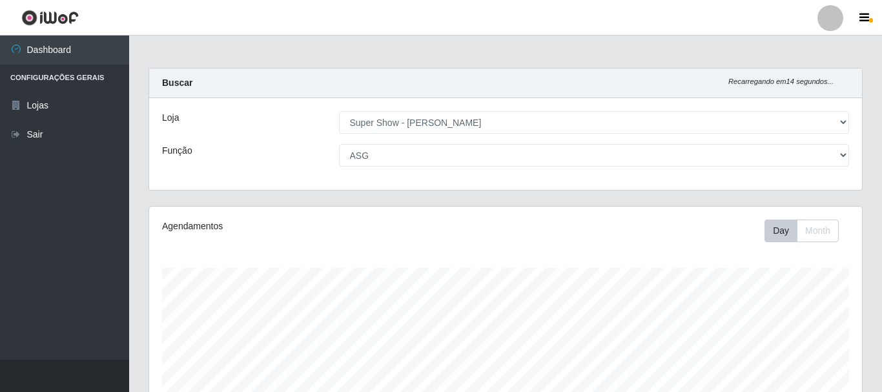 The image size is (882, 392). I want to click on button: Month, so click(817, 230).